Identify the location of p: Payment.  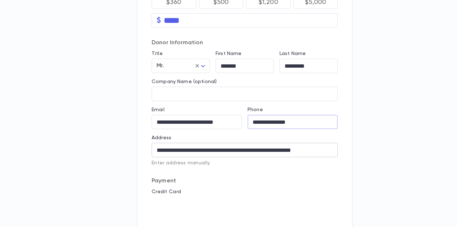
(245, 181).